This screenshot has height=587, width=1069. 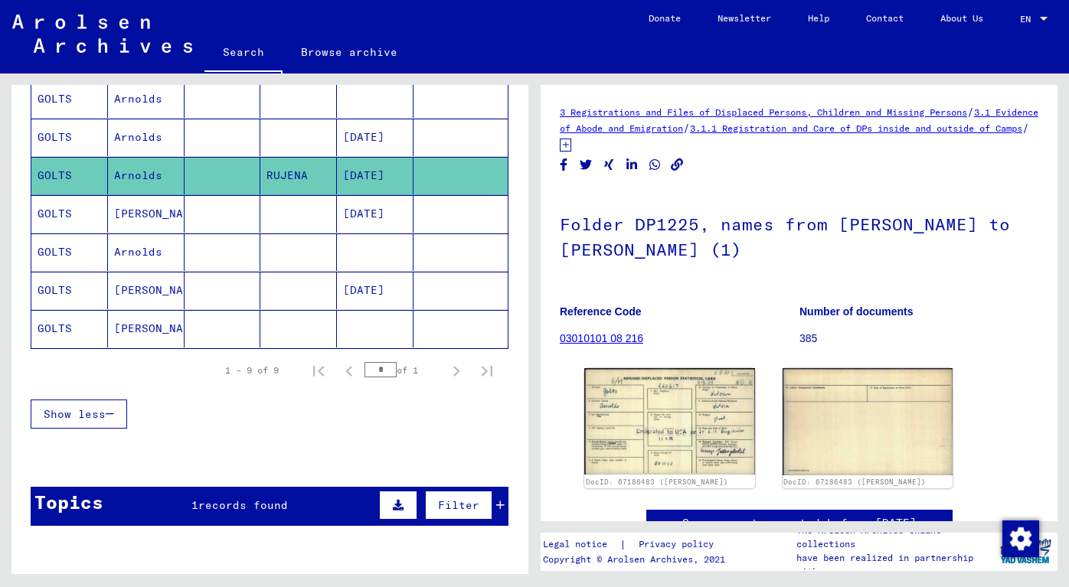 I want to click on img: Change consent, so click(x=1020, y=539).